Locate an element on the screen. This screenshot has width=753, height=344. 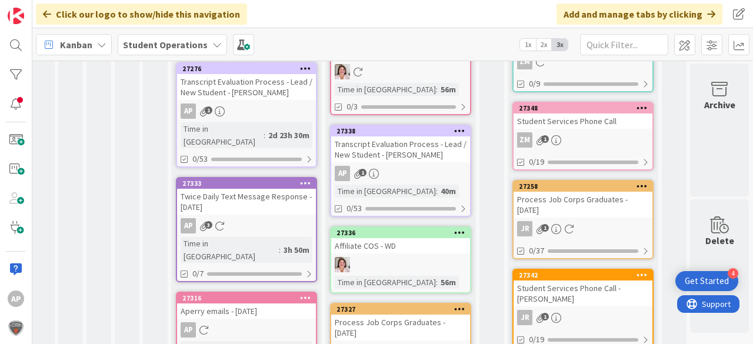
div: Open Get Started checklist, remaining modules: 4 is located at coordinates (707, 281).